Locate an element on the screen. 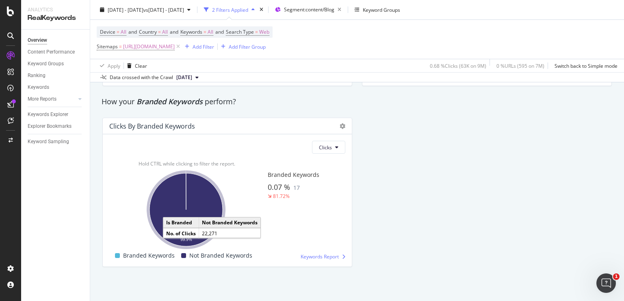  button: Segment:content/Blog is located at coordinates (308, 10).